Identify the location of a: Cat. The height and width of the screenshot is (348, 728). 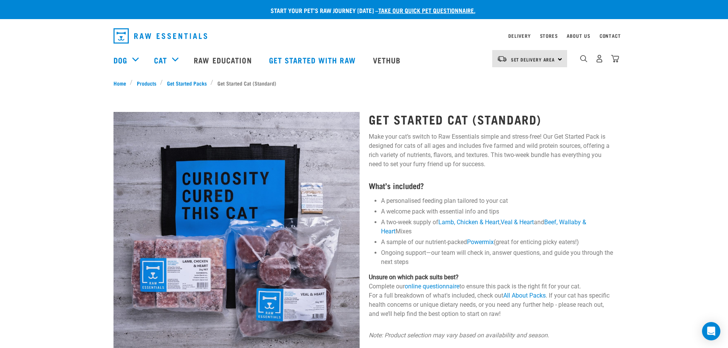
(160, 60).